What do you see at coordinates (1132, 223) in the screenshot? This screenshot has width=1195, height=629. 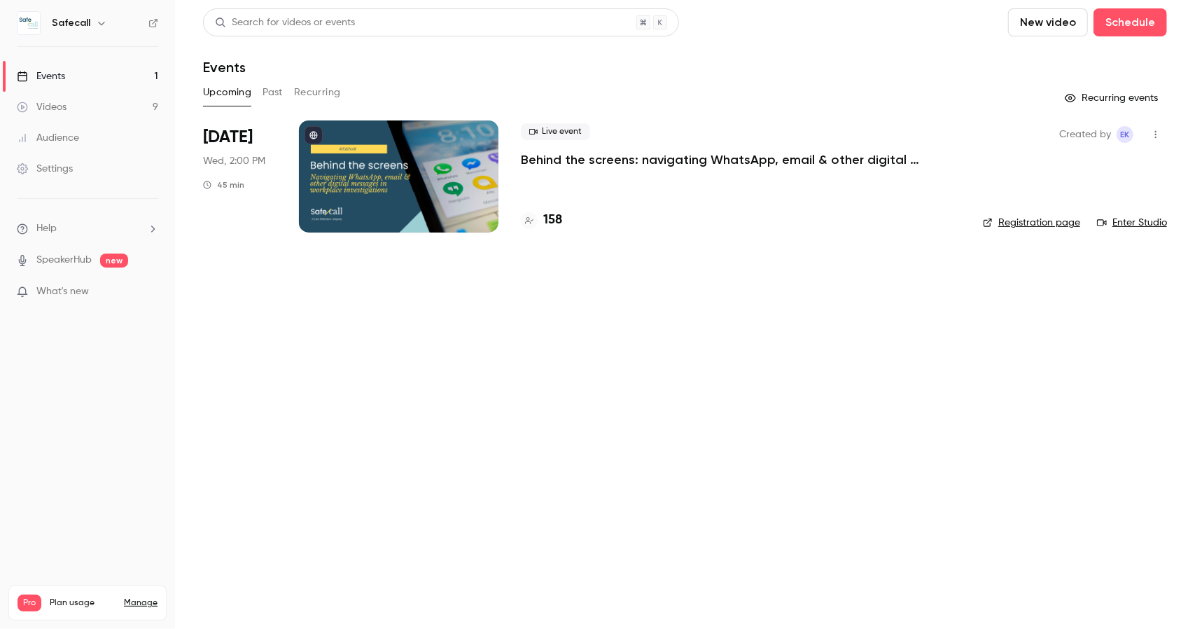 I see `a: Enter Studio` at bounding box center [1132, 223].